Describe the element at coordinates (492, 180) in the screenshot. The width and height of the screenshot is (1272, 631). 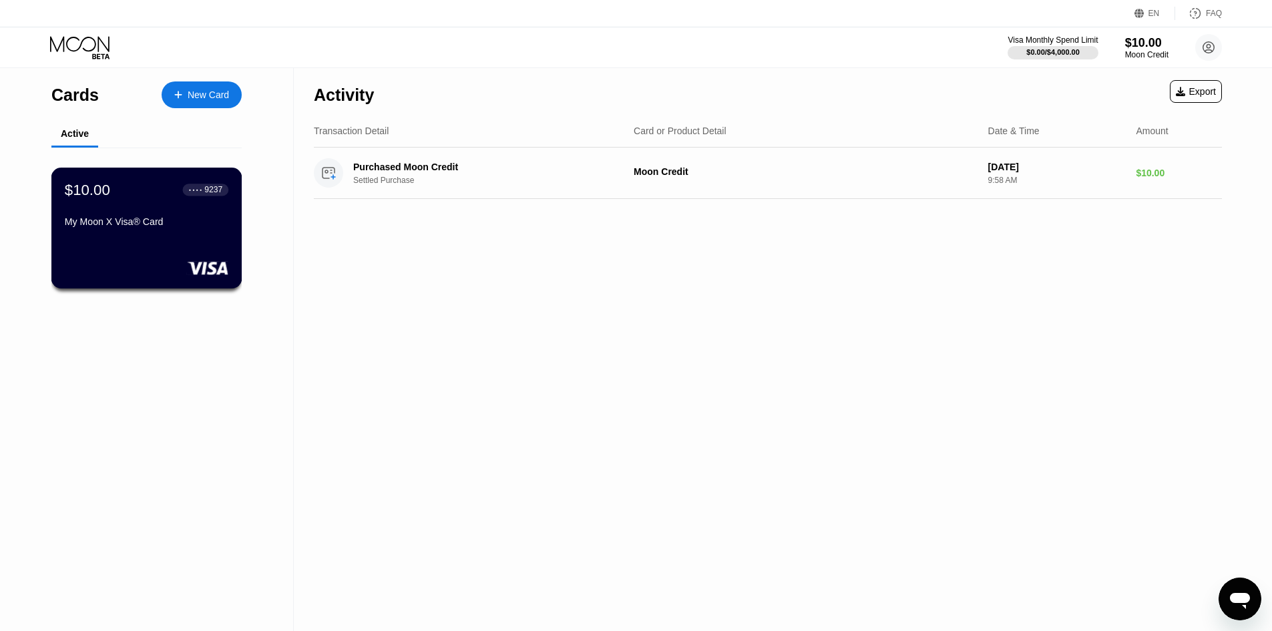
I see `div: Settled Purchase` at that location.